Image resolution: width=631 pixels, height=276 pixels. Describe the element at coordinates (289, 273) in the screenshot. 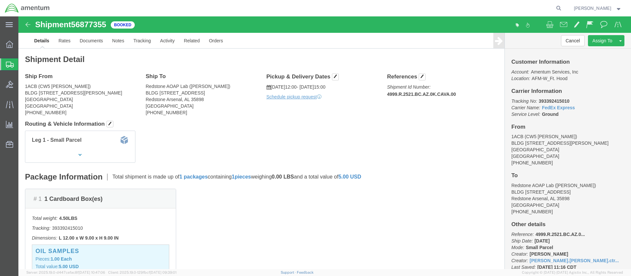

I see `a: Support` at that location.